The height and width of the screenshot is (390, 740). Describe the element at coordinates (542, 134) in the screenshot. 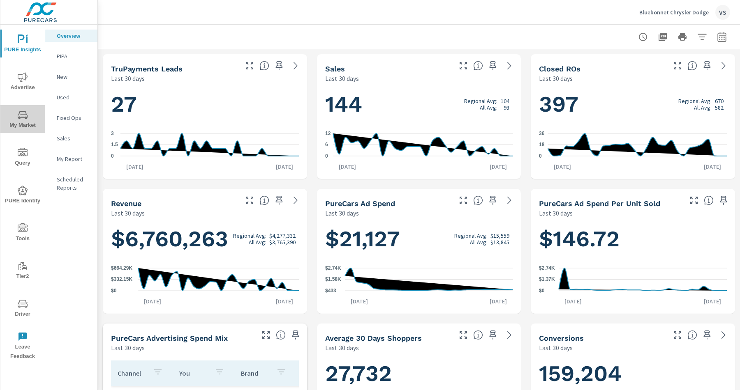

I see `text: 36` at that location.